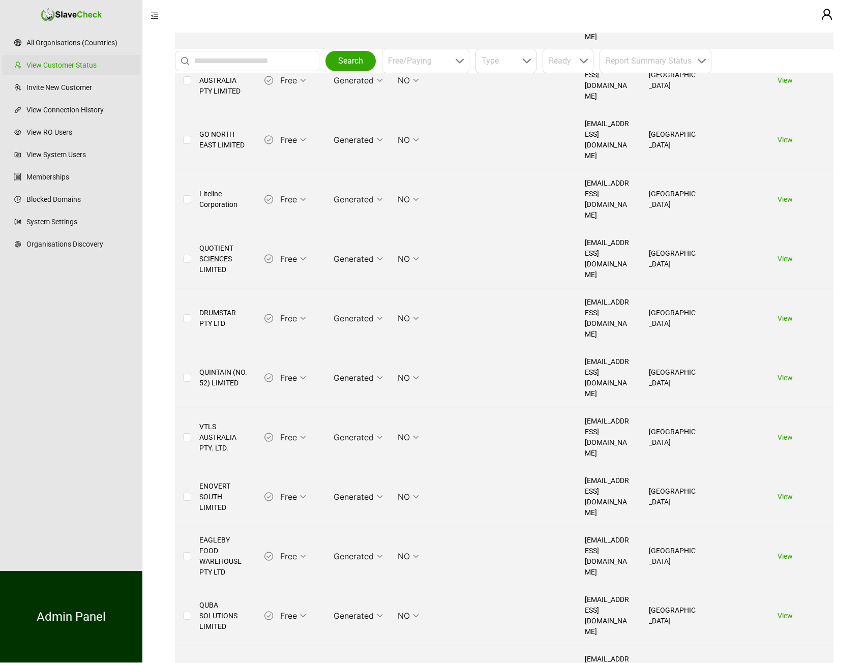  What do you see at coordinates (223, 80) in the screenshot?
I see `td: FERROCUT AUSTRALIA PTY LIMITED` at bounding box center [223, 80].